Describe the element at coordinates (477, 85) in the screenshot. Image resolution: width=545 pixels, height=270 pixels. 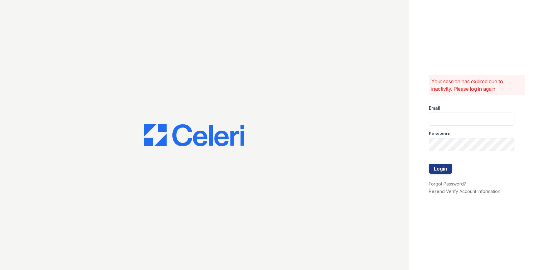
I see `p: Your session has expired due to inactivity. Please log in again.` at that location.